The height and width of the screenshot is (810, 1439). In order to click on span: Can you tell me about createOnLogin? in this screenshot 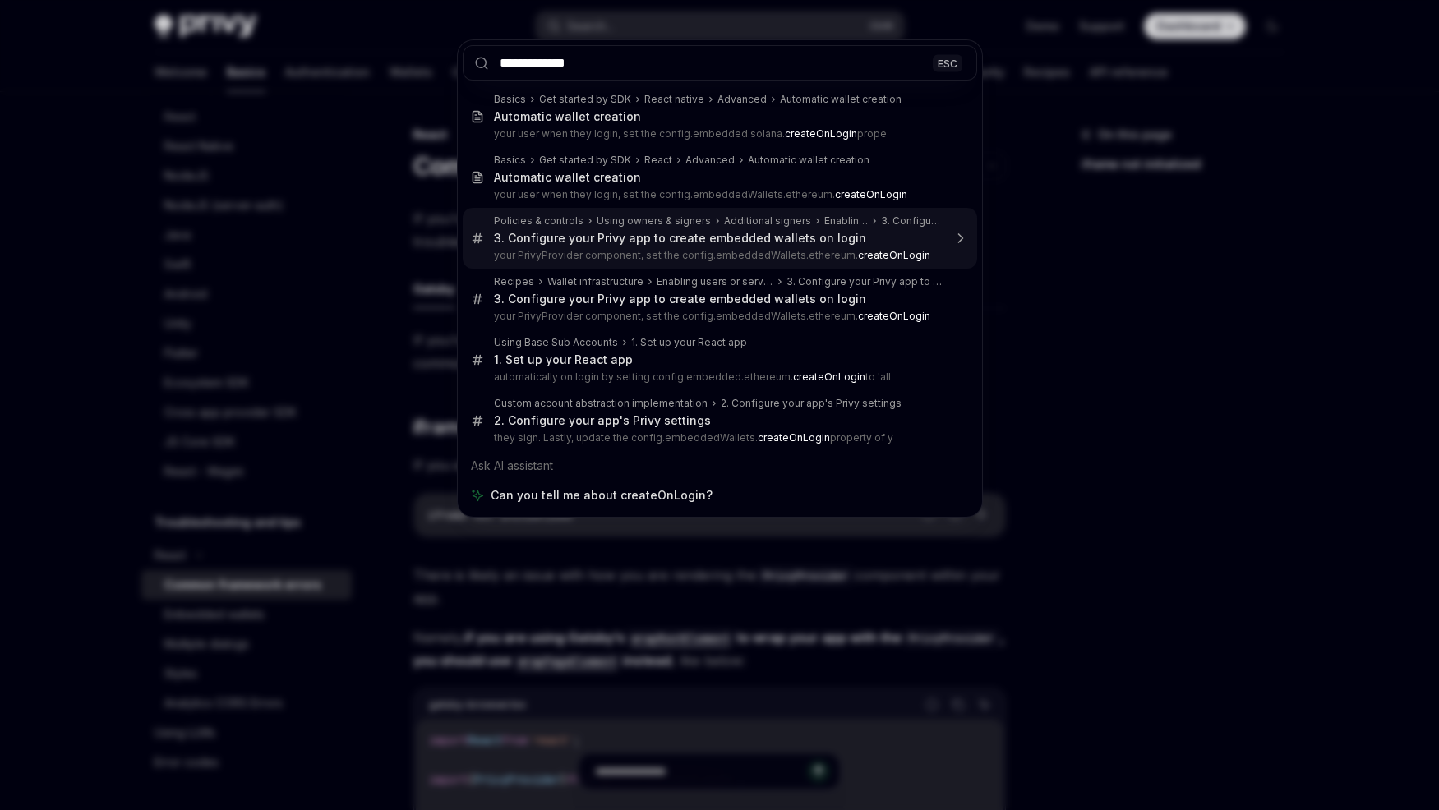, I will do `click(602, 496)`.